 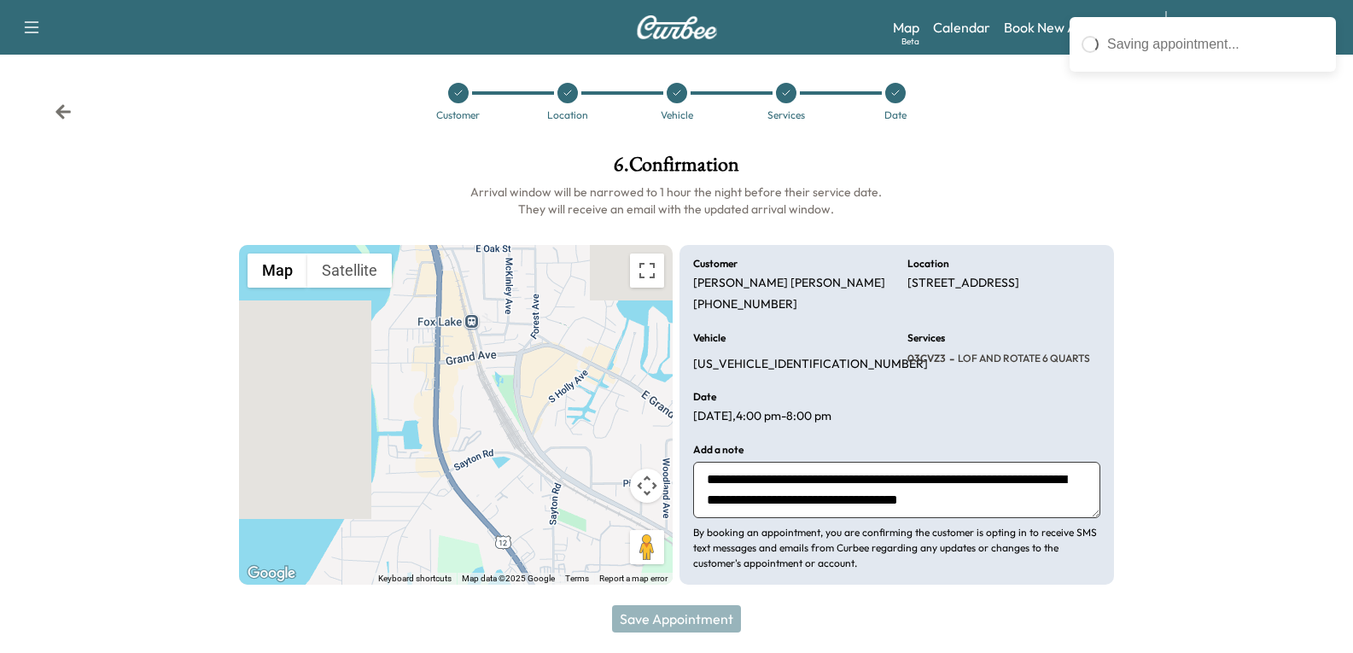 What do you see at coordinates (415, 579) in the screenshot?
I see `button: Keyboard shortcuts` at bounding box center [415, 579].